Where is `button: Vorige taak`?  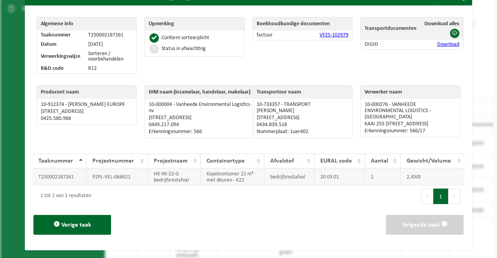 button: Vorige taak is located at coordinates (72, 225).